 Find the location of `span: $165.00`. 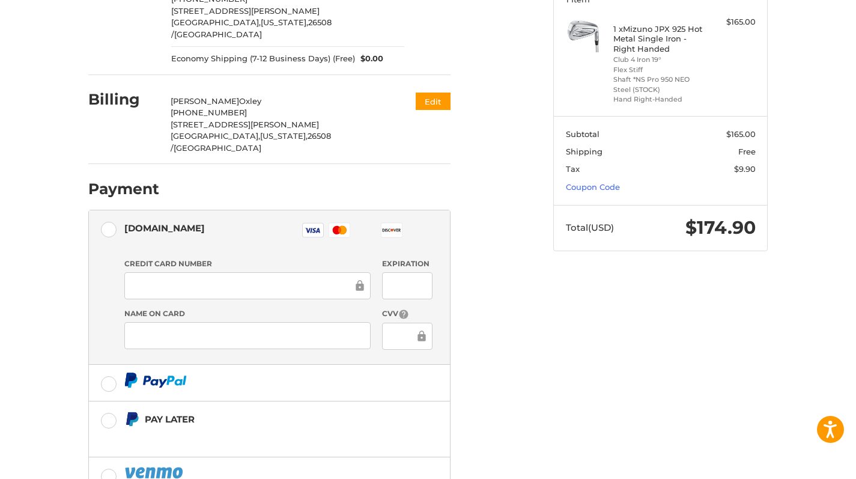

span: $165.00 is located at coordinates (741, 134).